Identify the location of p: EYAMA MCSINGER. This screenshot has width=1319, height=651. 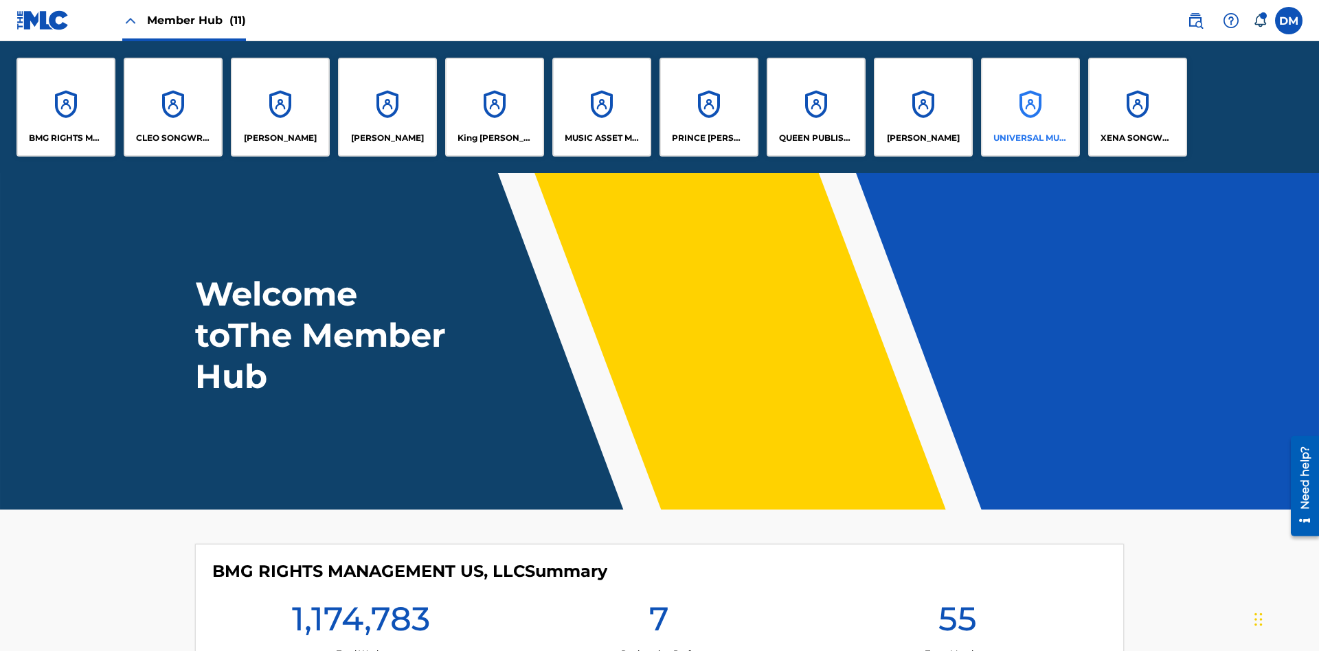
(388, 138).